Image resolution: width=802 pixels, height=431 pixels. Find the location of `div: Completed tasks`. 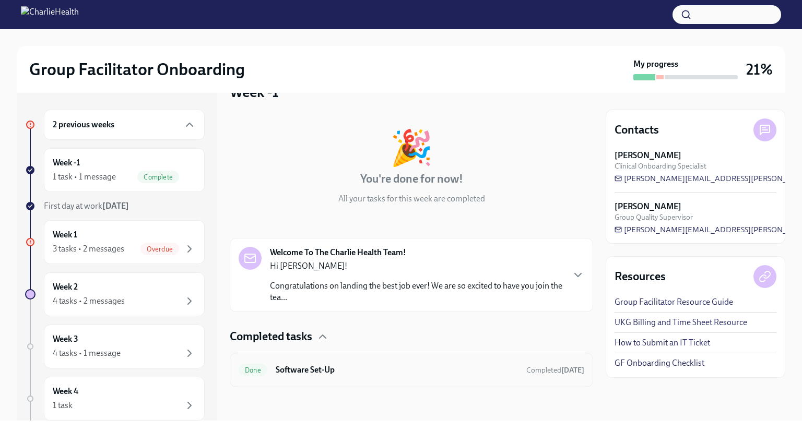

div: Completed tasks is located at coordinates (411, 337).